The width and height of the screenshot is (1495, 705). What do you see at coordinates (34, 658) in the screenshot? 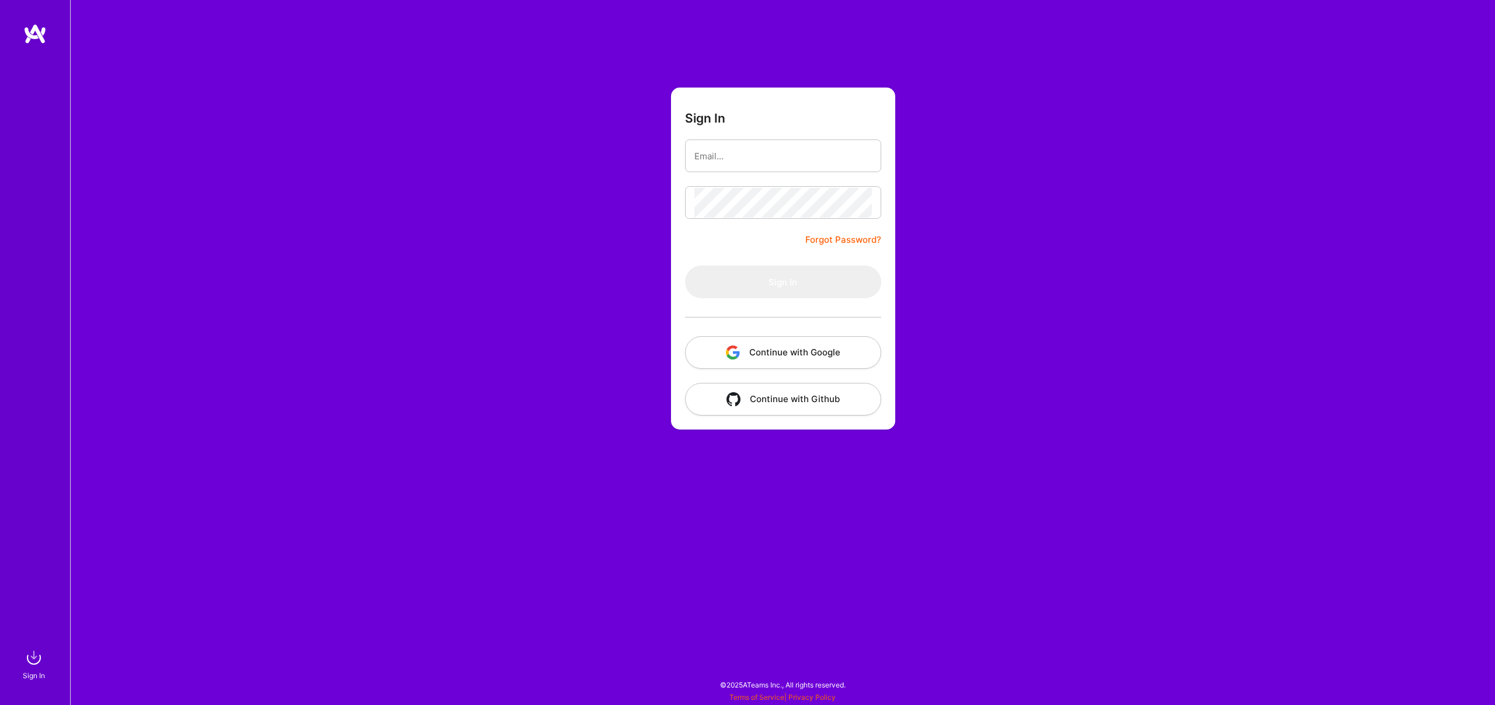
I see `img: sign in` at bounding box center [34, 658].